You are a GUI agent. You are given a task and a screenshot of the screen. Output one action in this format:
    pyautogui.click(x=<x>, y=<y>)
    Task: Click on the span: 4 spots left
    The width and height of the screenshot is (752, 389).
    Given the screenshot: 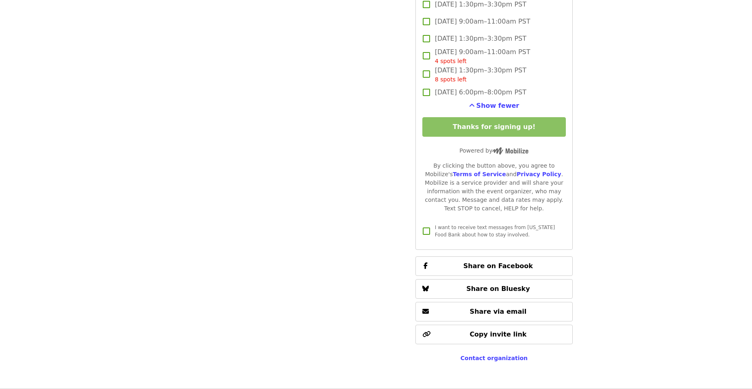 What is the action you would take?
    pyautogui.click(x=451, y=61)
    